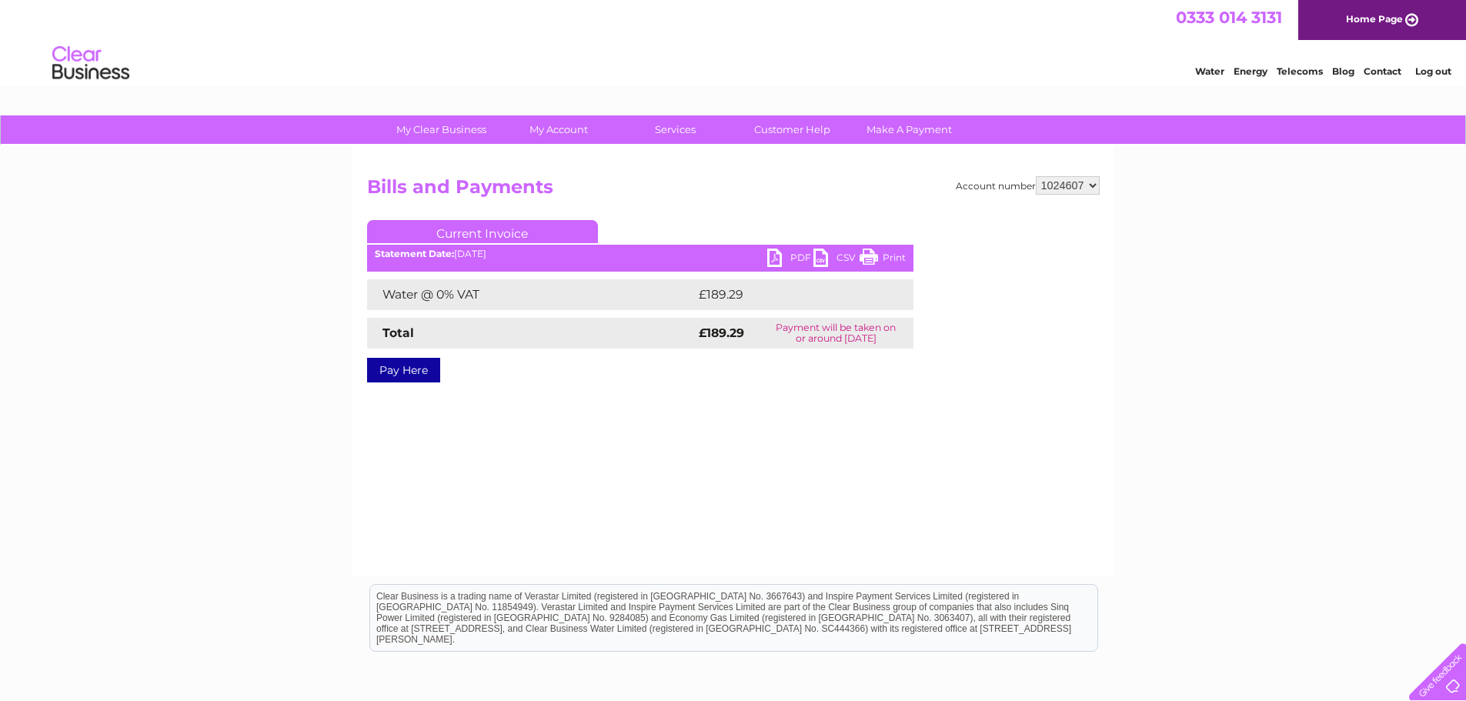 This screenshot has height=701, width=1466. What do you see at coordinates (1433, 71) in the screenshot?
I see `a: Log out` at bounding box center [1433, 71].